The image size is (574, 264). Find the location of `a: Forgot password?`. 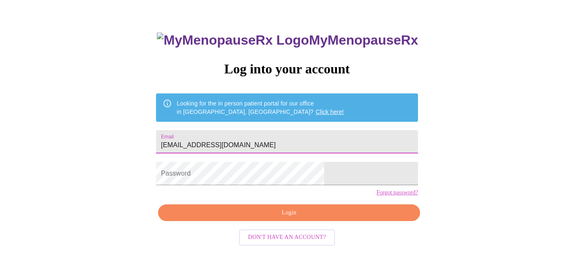

a: Forgot password? is located at coordinates (397, 193).